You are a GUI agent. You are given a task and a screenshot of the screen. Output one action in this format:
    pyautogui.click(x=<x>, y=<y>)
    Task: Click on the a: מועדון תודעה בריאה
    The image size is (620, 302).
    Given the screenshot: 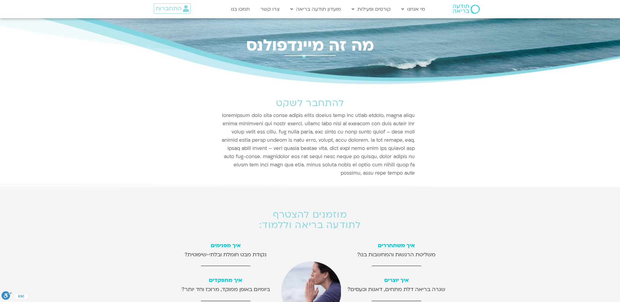 What is the action you would take?
    pyautogui.click(x=316, y=9)
    